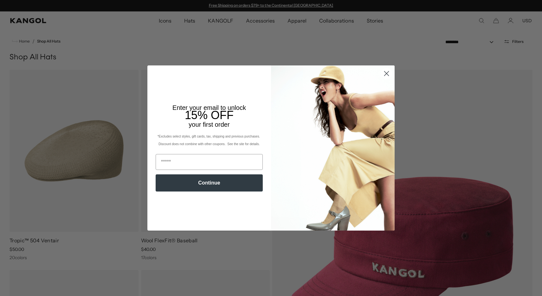  Describe the element at coordinates (209, 140) in the screenshot. I see `span: *Excludes select styles, gift cards, tax, shipping and previous purchases. Discount does not comb...` at that location.